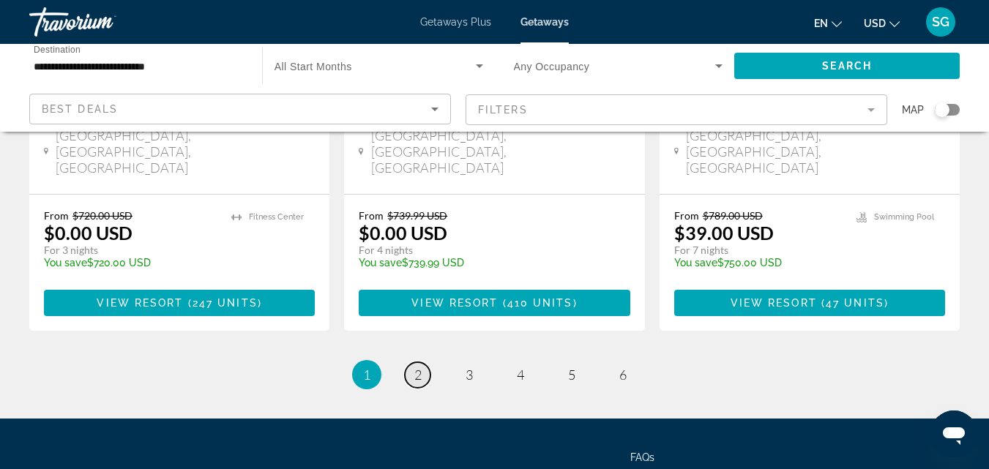 Image resolution: width=989 pixels, height=469 pixels. Describe the element at coordinates (847, 66) in the screenshot. I see `span: Search` at that location.